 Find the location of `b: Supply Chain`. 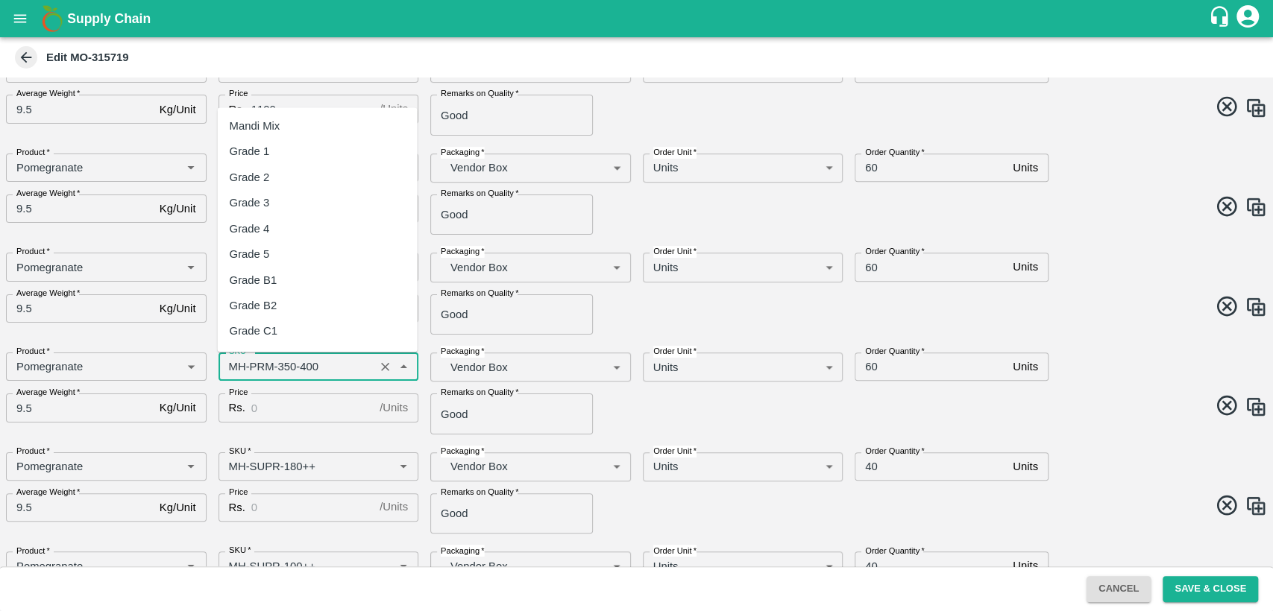

b: Supply Chain is located at coordinates (109, 19).